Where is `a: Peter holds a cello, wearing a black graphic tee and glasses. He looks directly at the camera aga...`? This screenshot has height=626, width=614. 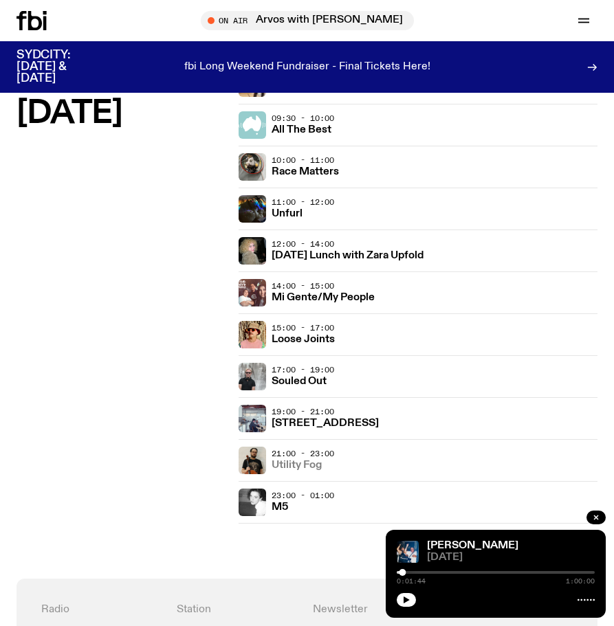 a: Peter holds a cello, wearing a black graphic tee and glasses. He looks directly at the camera aga... is located at coordinates (252, 461).